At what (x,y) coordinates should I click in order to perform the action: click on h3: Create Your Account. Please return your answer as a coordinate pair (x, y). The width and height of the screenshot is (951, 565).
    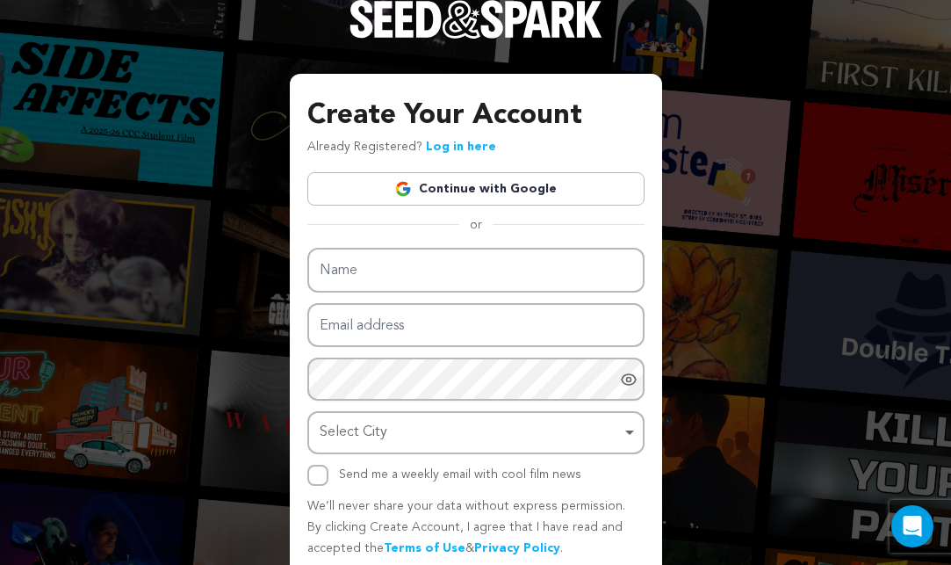
    Looking at the image, I should click on (476, 116).